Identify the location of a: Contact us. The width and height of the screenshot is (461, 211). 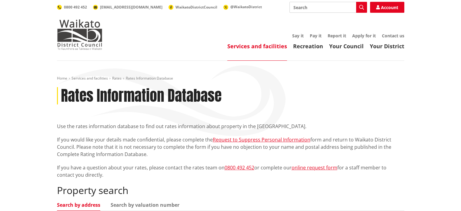
(393, 35).